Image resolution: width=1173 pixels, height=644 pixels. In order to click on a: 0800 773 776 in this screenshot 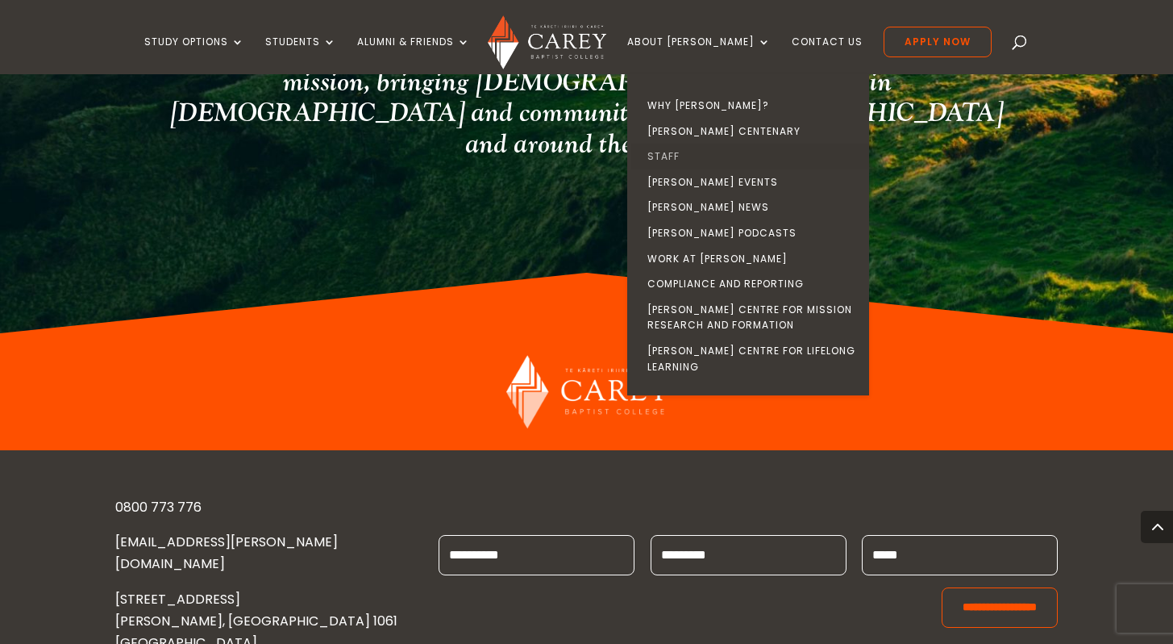, I will do `click(158, 506)`.